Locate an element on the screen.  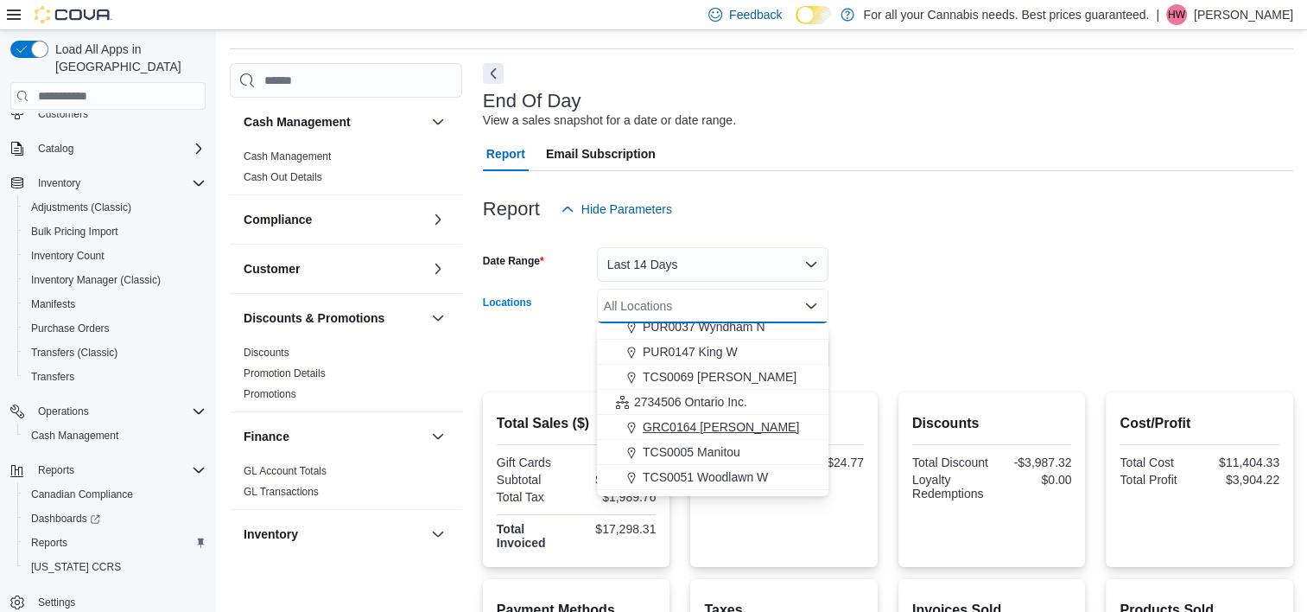
label: Date Range is located at coordinates (513, 261).